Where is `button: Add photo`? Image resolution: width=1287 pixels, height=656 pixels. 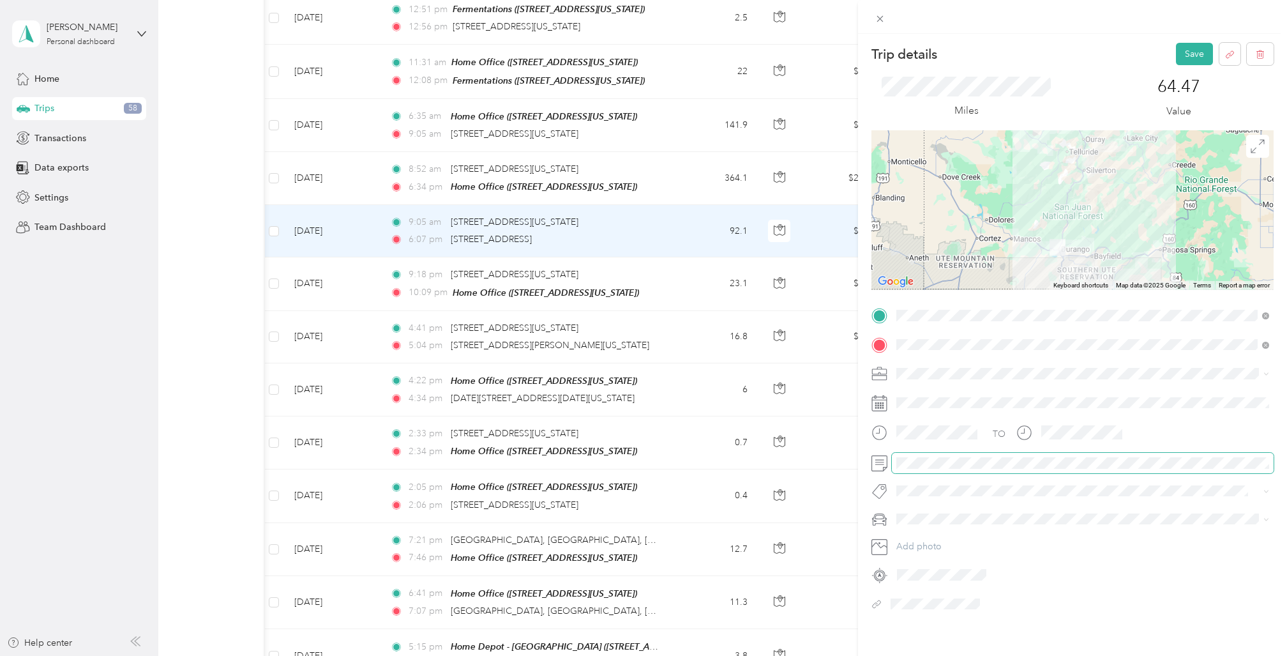 button: Add photo is located at coordinates (1083, 546).